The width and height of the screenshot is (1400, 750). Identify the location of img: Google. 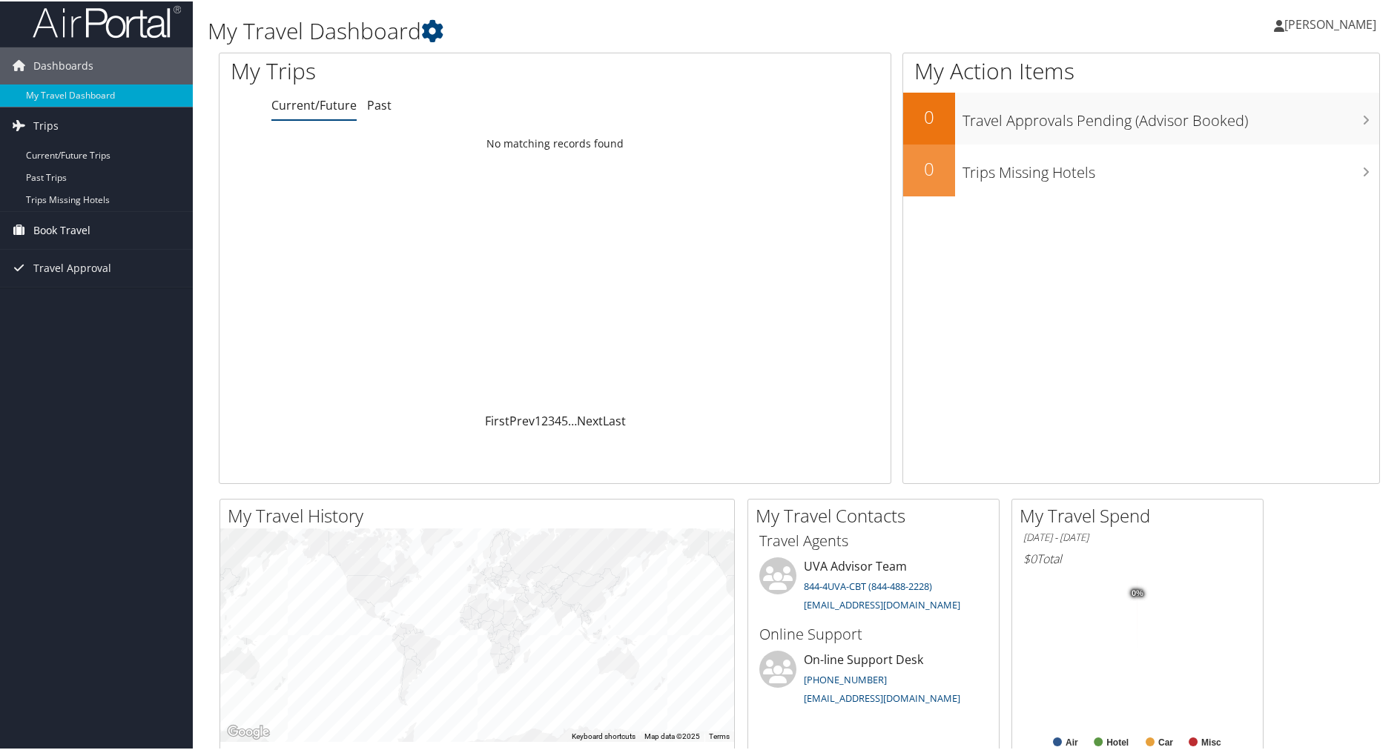
(248, 731).